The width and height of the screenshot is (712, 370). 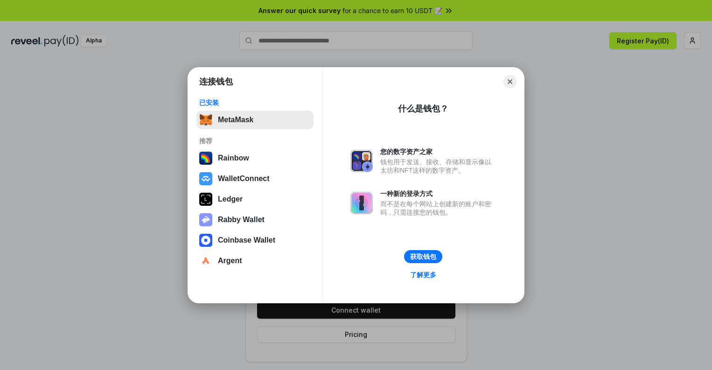 I want to click on div: 获取钱包, so click(x=423, y=257).